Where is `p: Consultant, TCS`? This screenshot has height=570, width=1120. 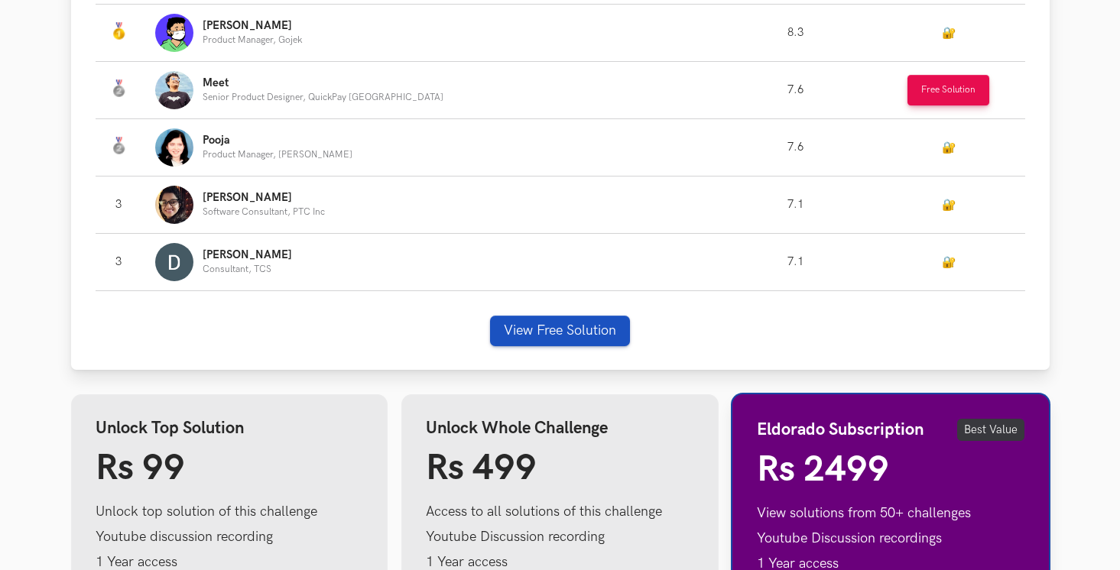
p: Consultant, TCS is located at coordinates (247, 269).